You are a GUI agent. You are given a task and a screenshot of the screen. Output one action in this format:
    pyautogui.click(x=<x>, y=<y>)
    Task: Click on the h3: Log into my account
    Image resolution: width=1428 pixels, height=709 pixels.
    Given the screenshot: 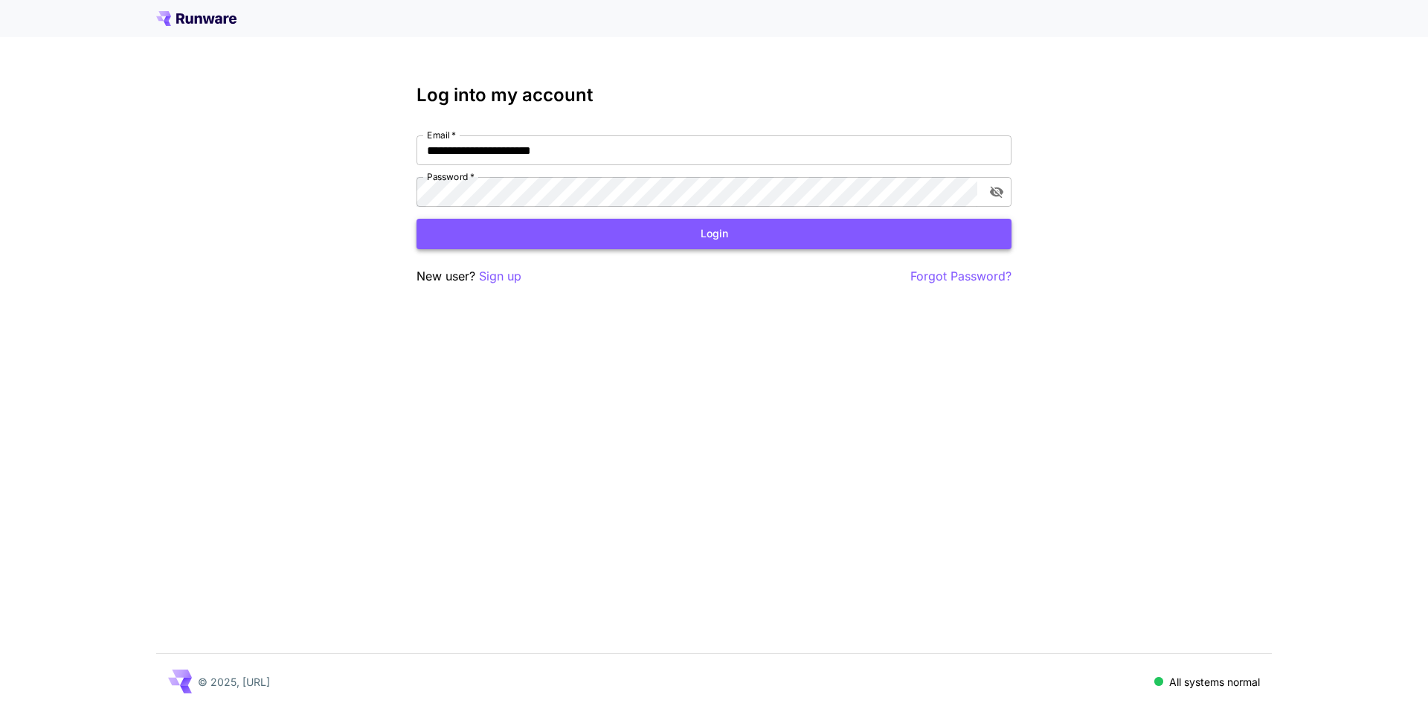 What is the action you would take?
    pyautogui.click(x=714, y=95)
    